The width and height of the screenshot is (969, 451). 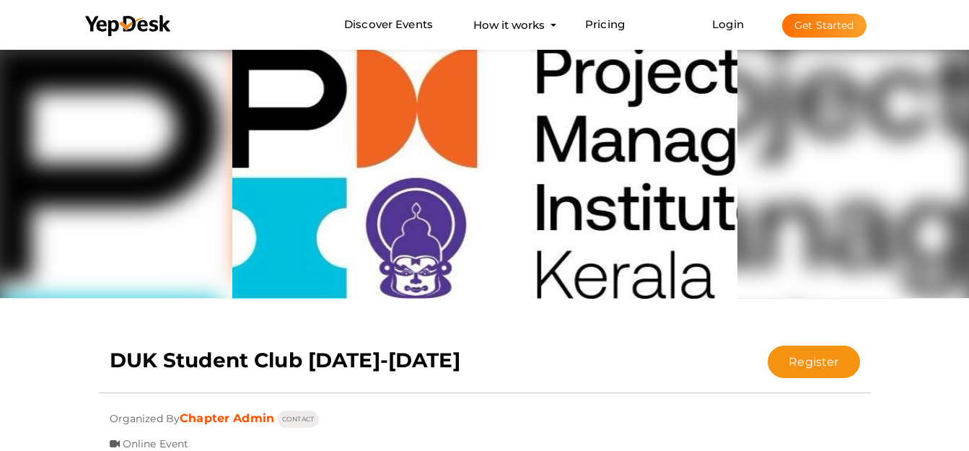 What do you see at coordinates (604, 25) in the screenshot?
I see `a: Pricing` at bounding box center [604, 25].